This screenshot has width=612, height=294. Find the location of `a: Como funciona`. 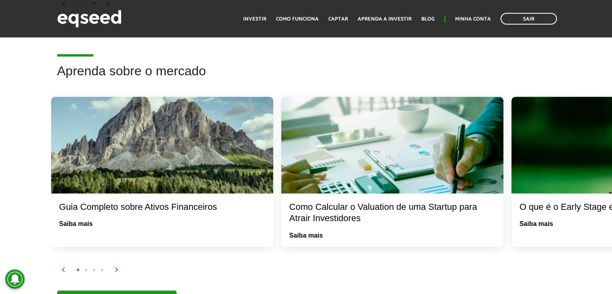

a: Como funciona is located at coordinates (297, 19).